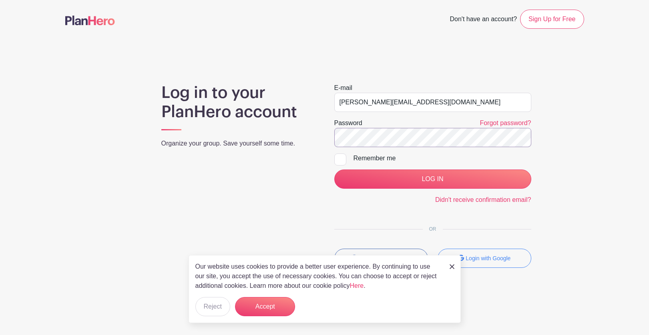 Image resolution: width=649 pixels, height=335 pixels. What do you see at coordinates (357, 286) in the screenshot?
I see `a: Here` at bounding box center [357, 286].